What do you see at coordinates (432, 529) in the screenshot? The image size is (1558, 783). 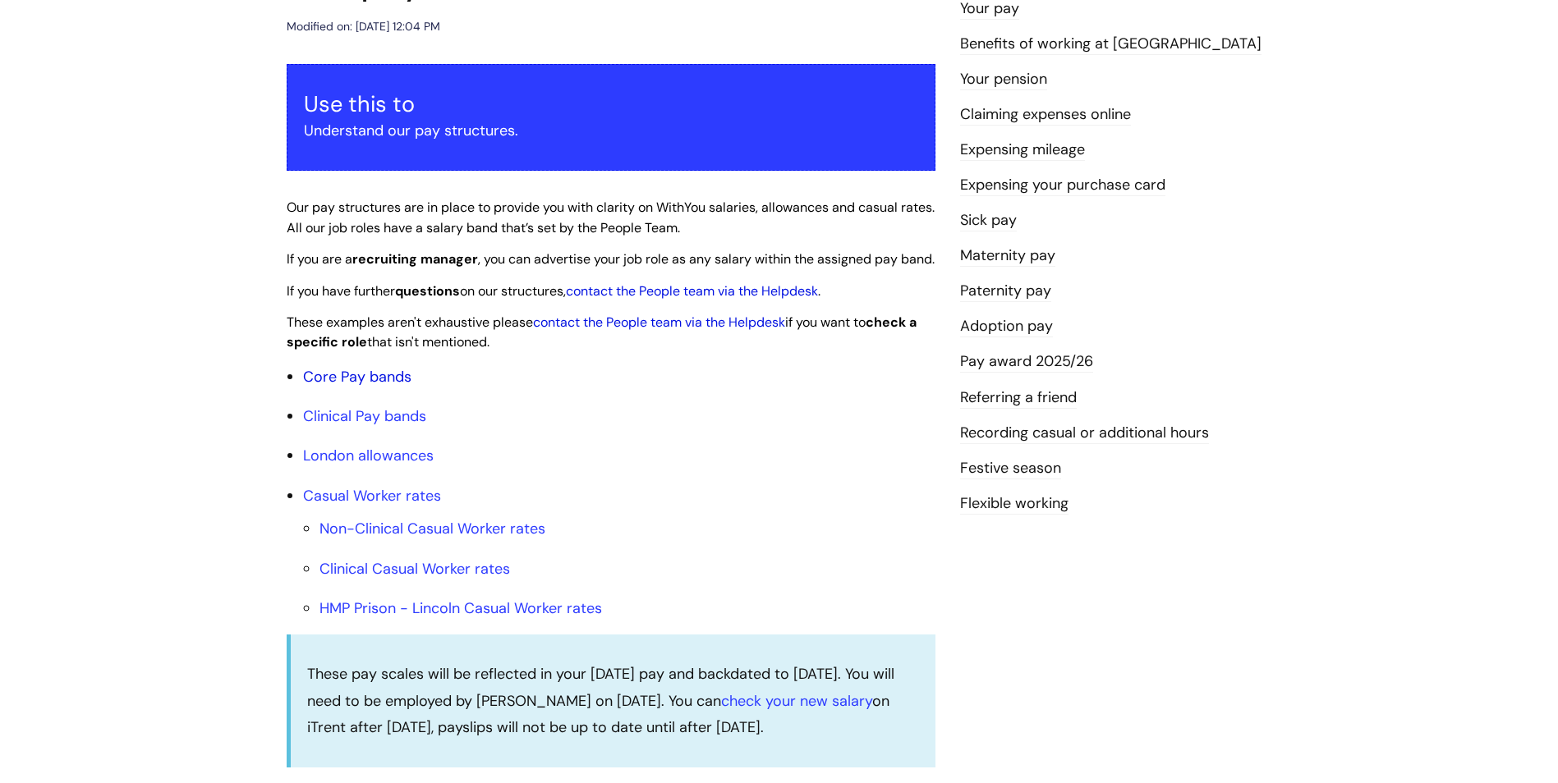 I see `a: Non-Clinical Casual Worker rates` at bounding box center [432, 529].